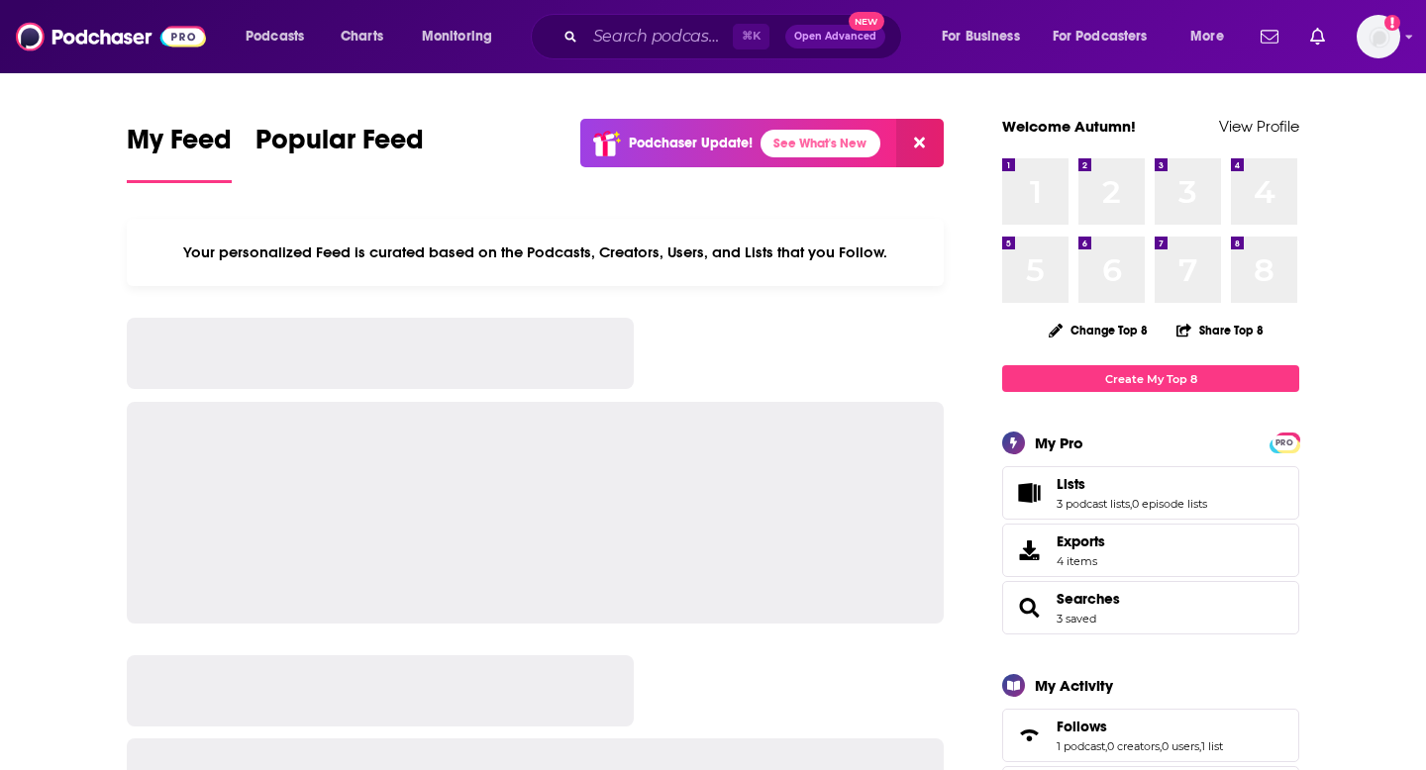  Describe the element at coordinates (457, 37) in the screenshot. I see `span: Monitoring` at that location.